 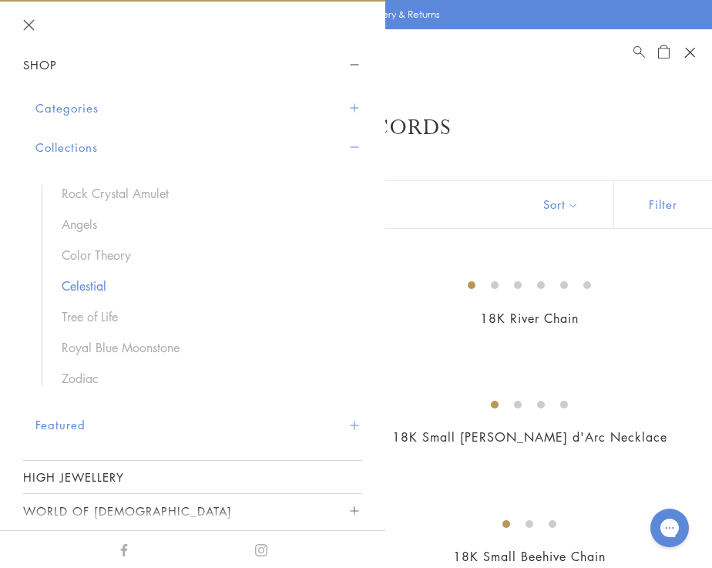 What do you see at coordinates (193, 288) in the screenshot?
I see `nav: Sidebar navigation` at bounding box center [193, 288].